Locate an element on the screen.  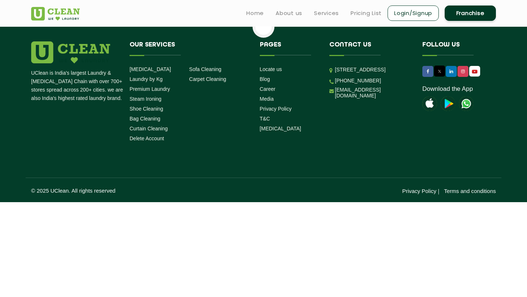
h4: Our Services is located at coordinates (189, 48).